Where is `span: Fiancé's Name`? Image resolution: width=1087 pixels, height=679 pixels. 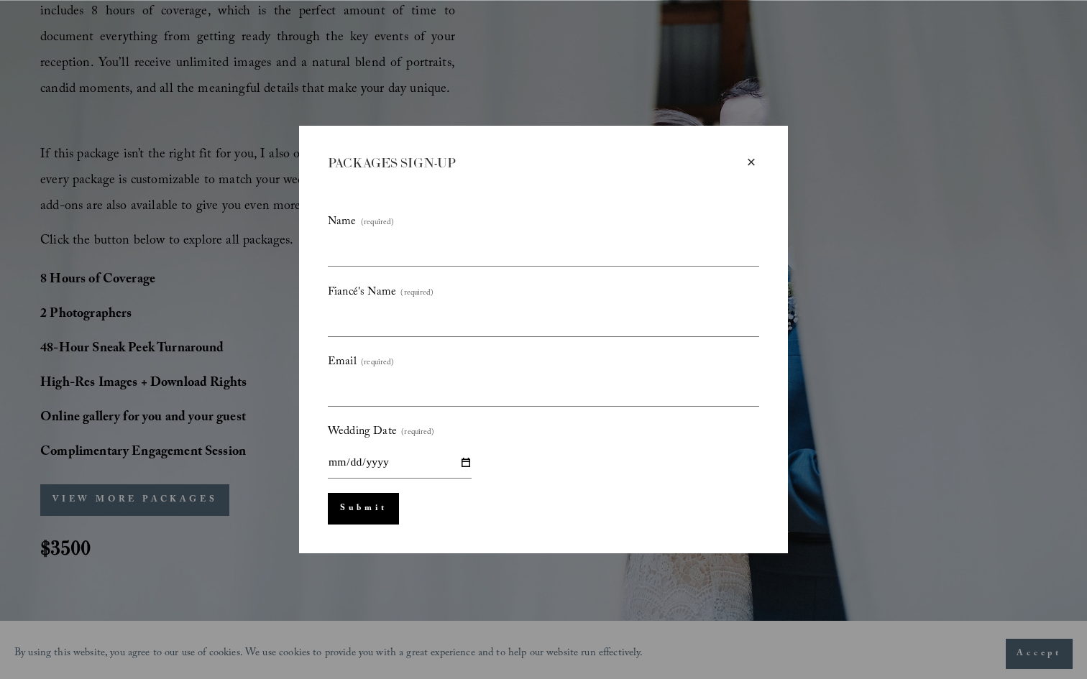 span: Fiancé's Name is located at coordinates (362, 293).